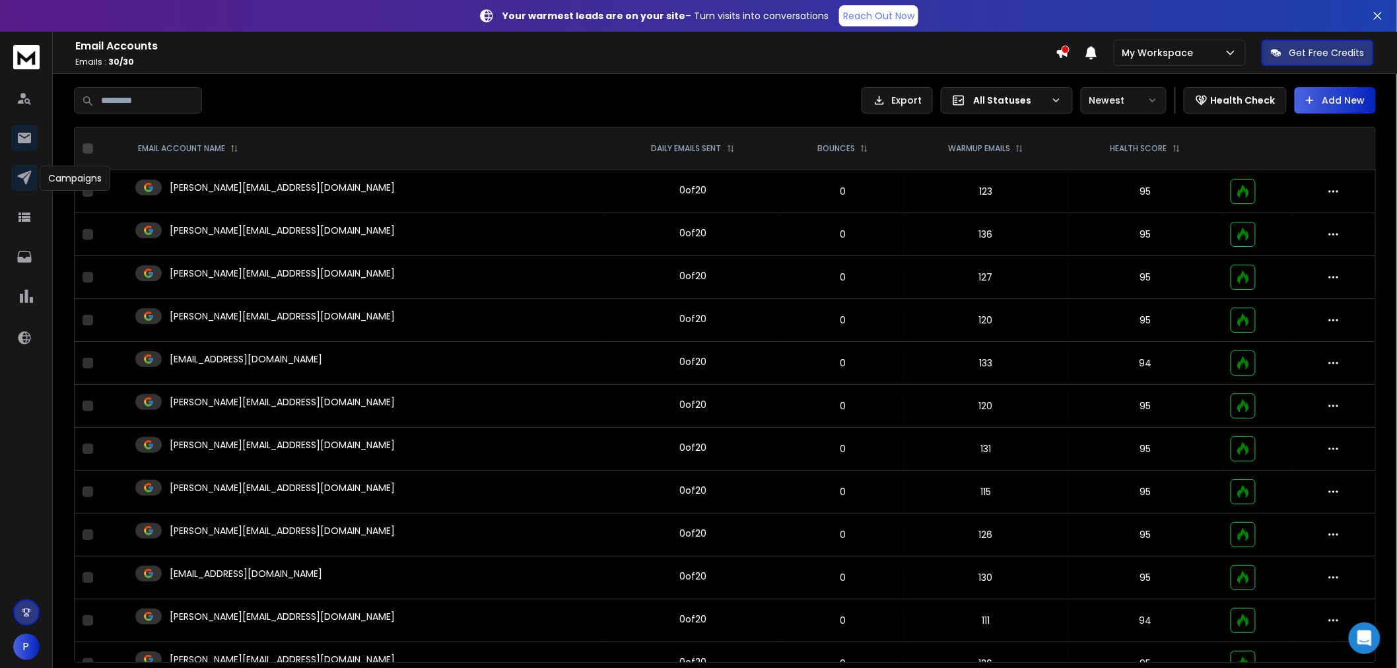 The width and height of the screenshot is (1397, 668). What do you see at coordinates (1161, 53) in the screenshot?
I see `p: My Workspace` at bounding box center [1161, 53].